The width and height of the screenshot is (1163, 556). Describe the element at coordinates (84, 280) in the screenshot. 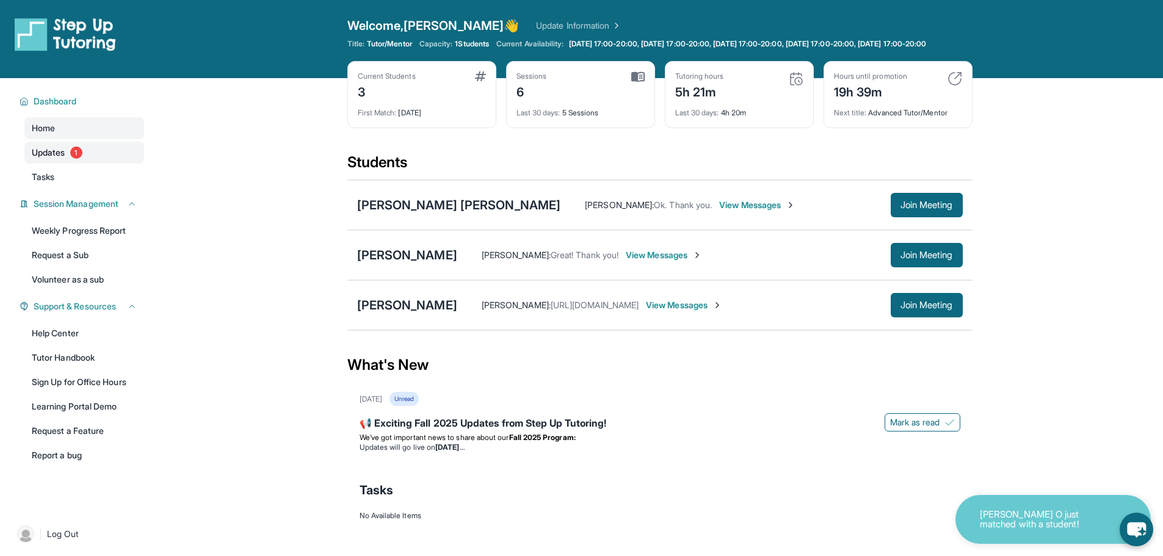

I see `a: Volunteer as a sub` at that location.